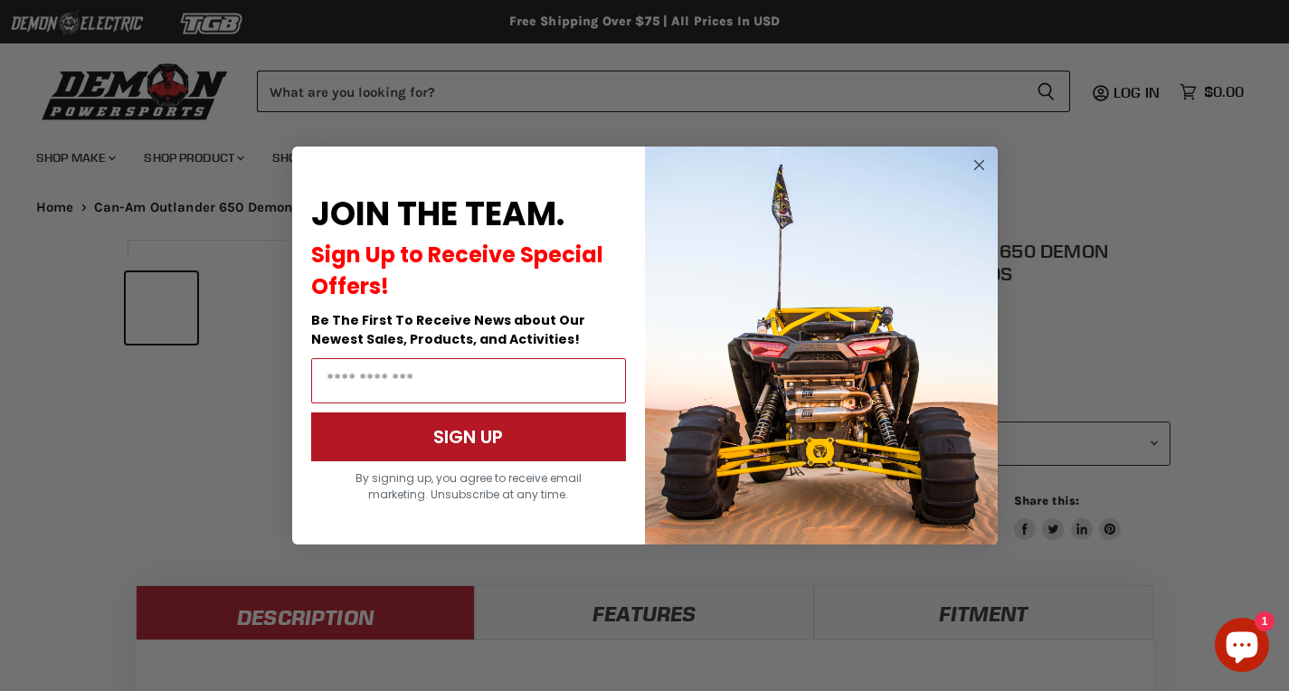 The image size is (1289, 691). I want to click on span: Be The First To Receive News about Our Newest Sales, Products, and Activities!, so click(448, 329).